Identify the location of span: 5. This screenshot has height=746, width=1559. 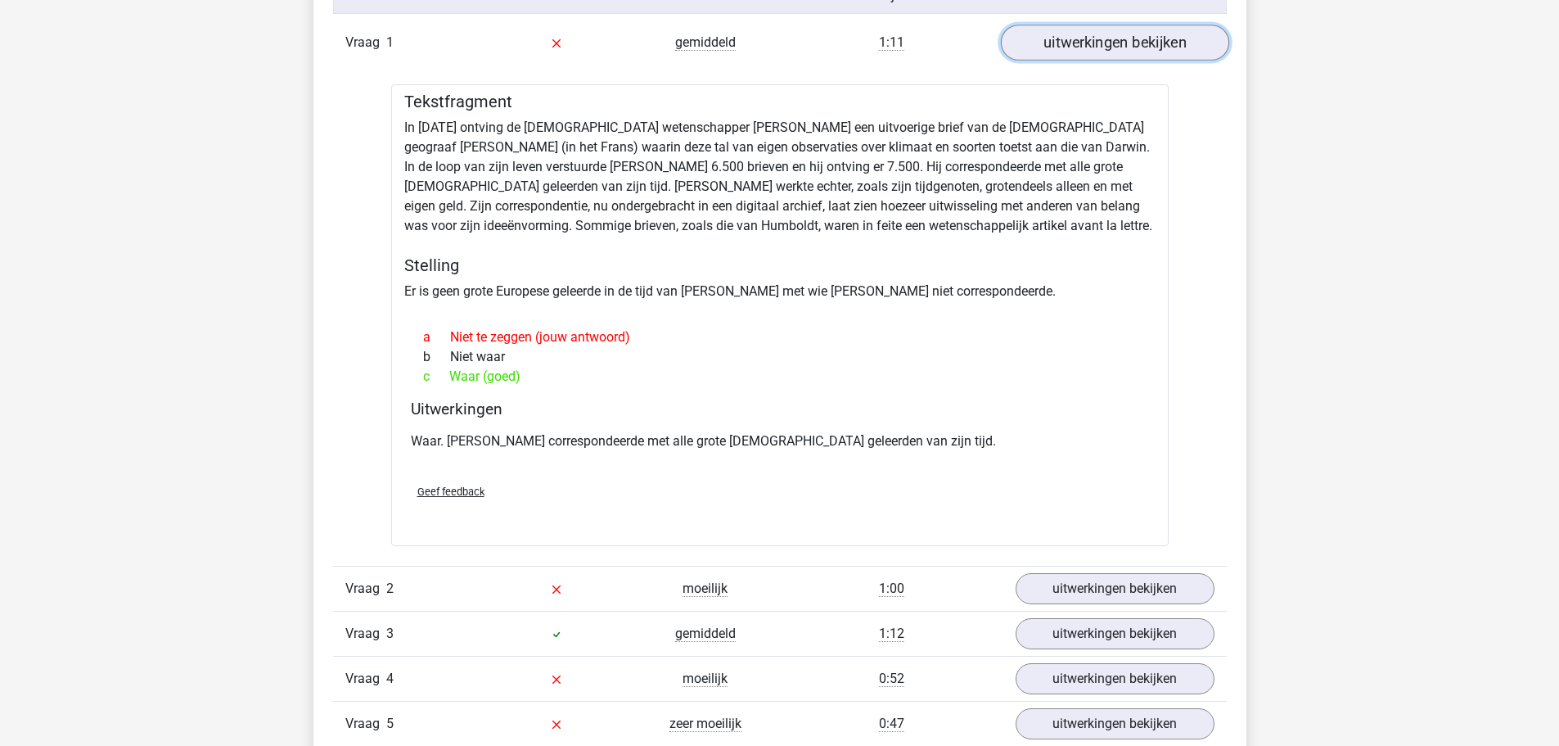
(390, 723).